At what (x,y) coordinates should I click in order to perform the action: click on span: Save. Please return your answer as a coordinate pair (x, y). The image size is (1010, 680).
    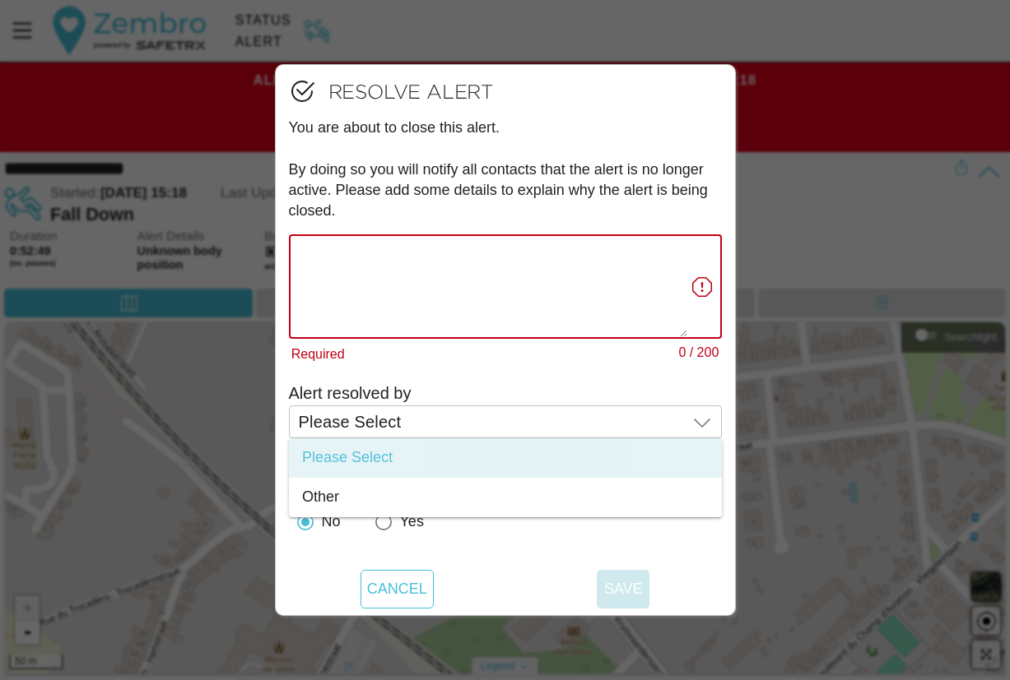
    Looking at the image, I should click on (623, 589).